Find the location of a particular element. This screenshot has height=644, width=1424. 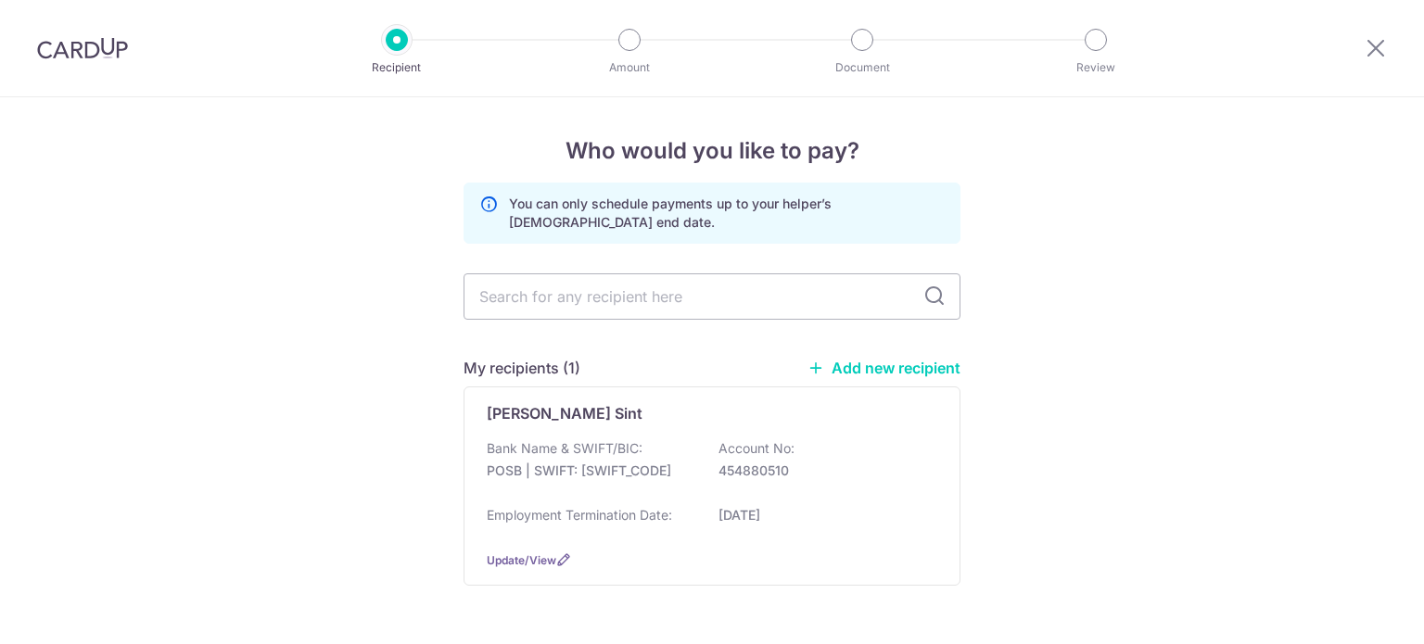

p: 454880510 is located at coordinates (822, 471).